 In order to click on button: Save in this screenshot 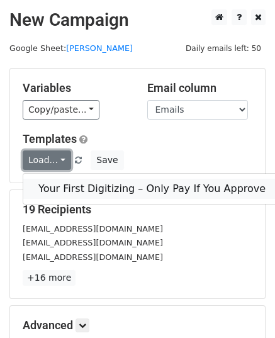, I will do `click(107, 160)`.